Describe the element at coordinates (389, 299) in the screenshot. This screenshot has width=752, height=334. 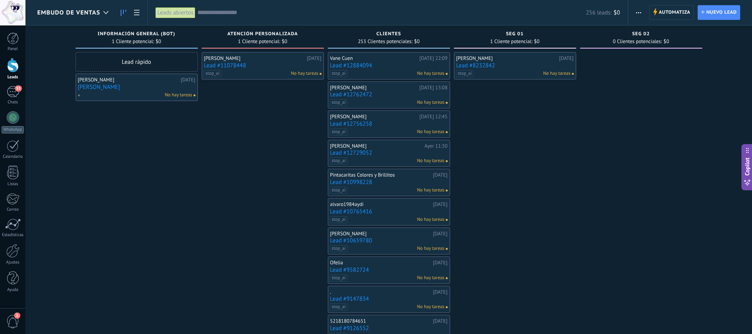
I see `a: Lead #9147834` at that location.